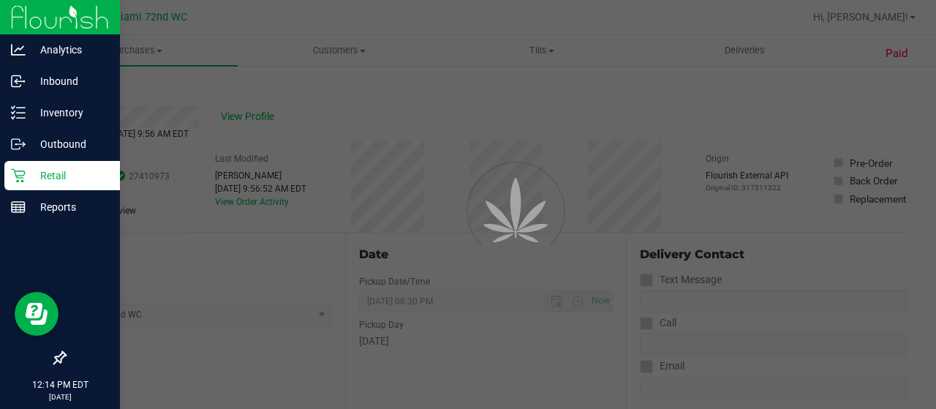  I want to click on p: Inventory, so click(70, 113).